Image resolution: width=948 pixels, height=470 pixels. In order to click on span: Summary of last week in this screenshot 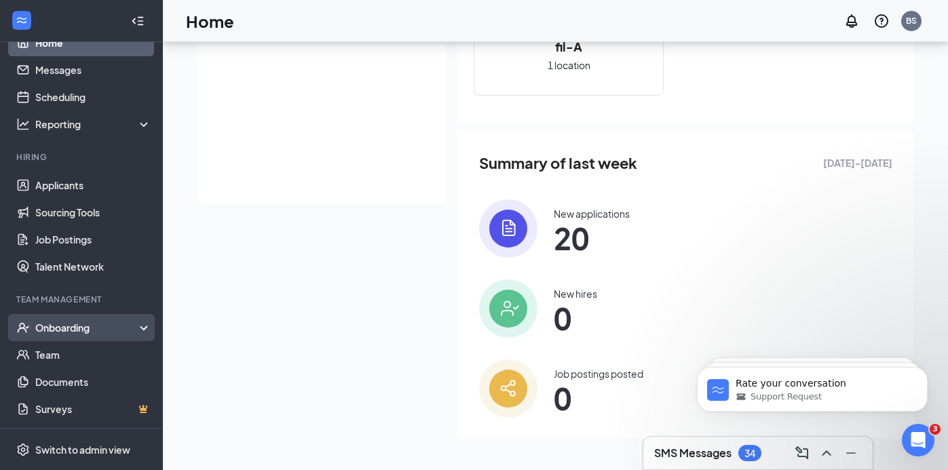, I will do `click(558, 163)`.